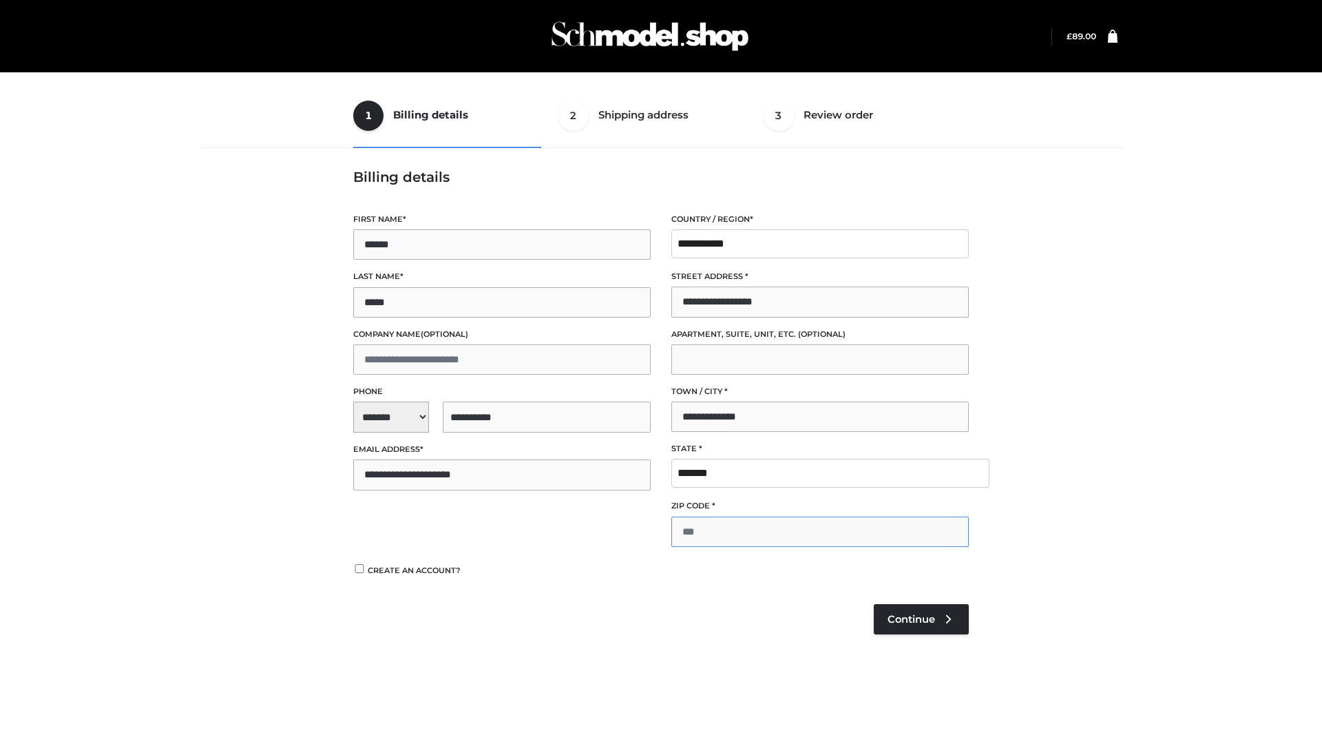 The image size is (1322, 744). What do you see at coordinates (911, 619) in the screenshot?
I see `span: Continue` at bounding box center [911, 619].